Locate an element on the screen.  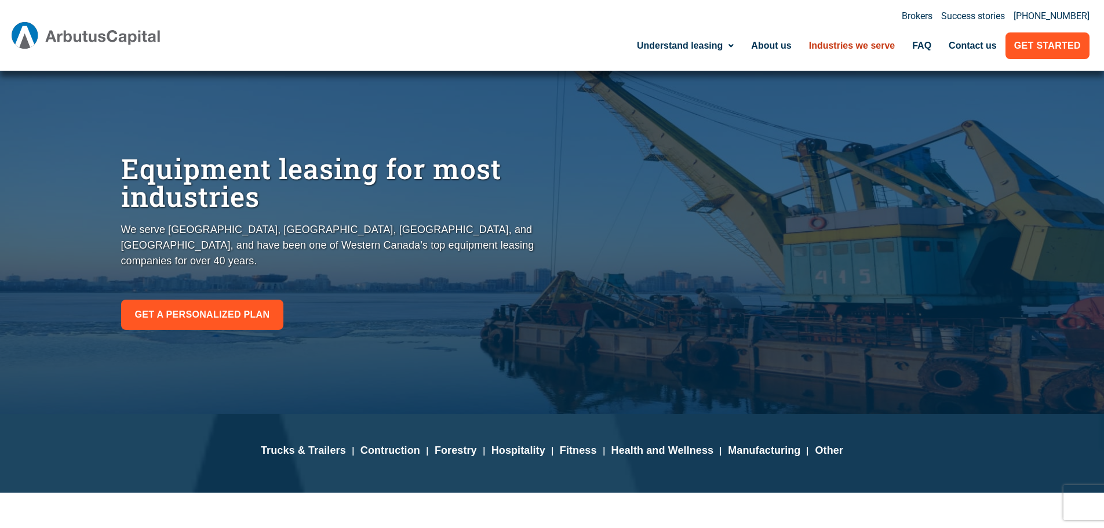
a: About us is located at coordinates (770, 46).